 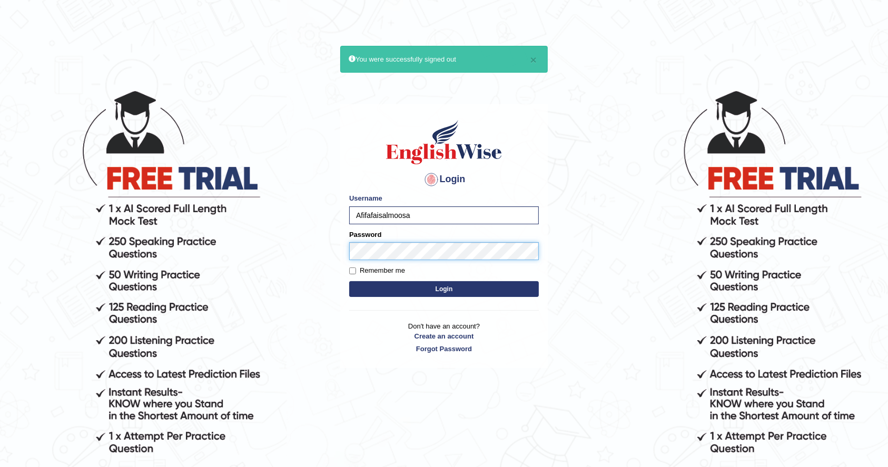 I want to click on label: Remember me, so click(x=377, y=271).